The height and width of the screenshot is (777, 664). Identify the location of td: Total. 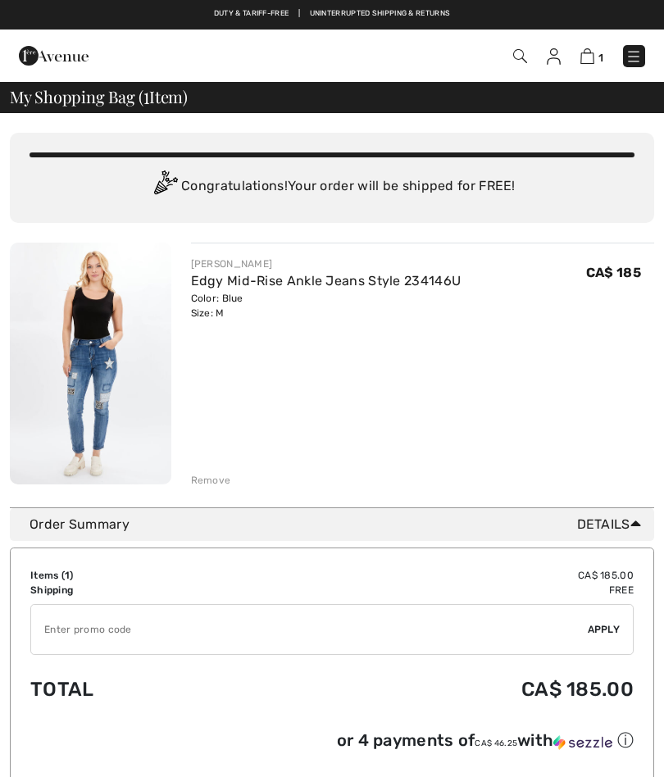
(139, 690).